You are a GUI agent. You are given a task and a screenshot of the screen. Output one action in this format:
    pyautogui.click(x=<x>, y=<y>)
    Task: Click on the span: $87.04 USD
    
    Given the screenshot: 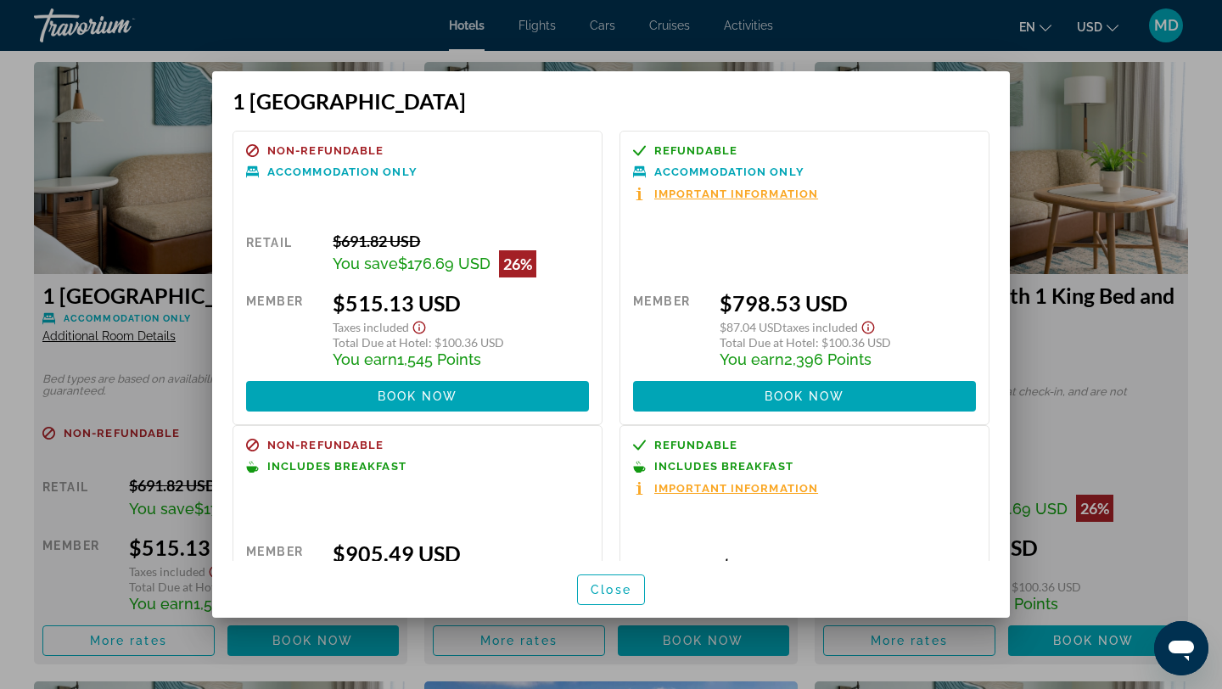 What is the action you would take?
    pyautogui.click(x=751, y=327)
    